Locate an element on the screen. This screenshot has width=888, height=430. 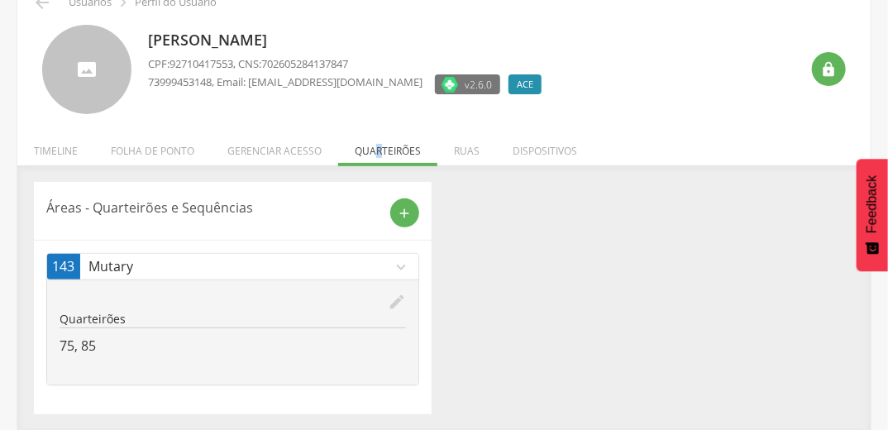
span: 73999453148 is located at coordinates (179, 82).